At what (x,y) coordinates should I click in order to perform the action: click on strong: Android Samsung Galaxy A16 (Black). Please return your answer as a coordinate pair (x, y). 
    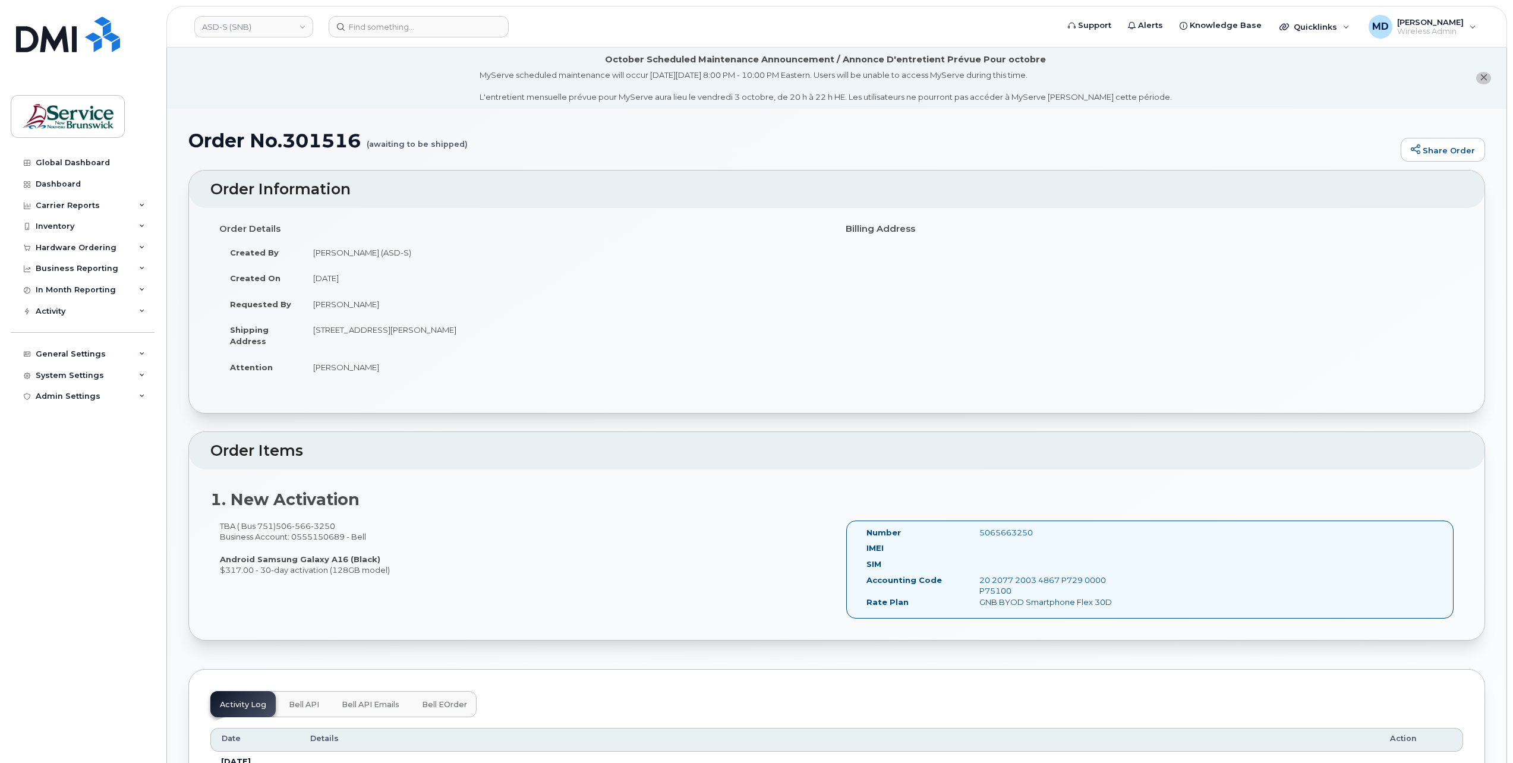
    Looking at the image, I should click on (300, 559).